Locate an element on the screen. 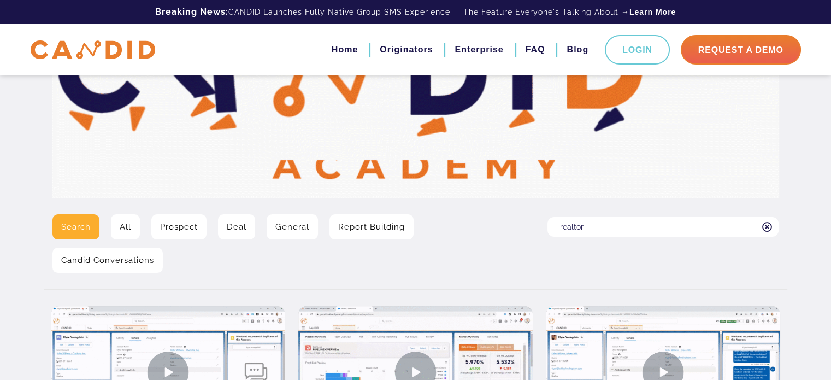 The width and height of the screenshot is (831, 380). a: Prospect is located at coordinates (179, 227).